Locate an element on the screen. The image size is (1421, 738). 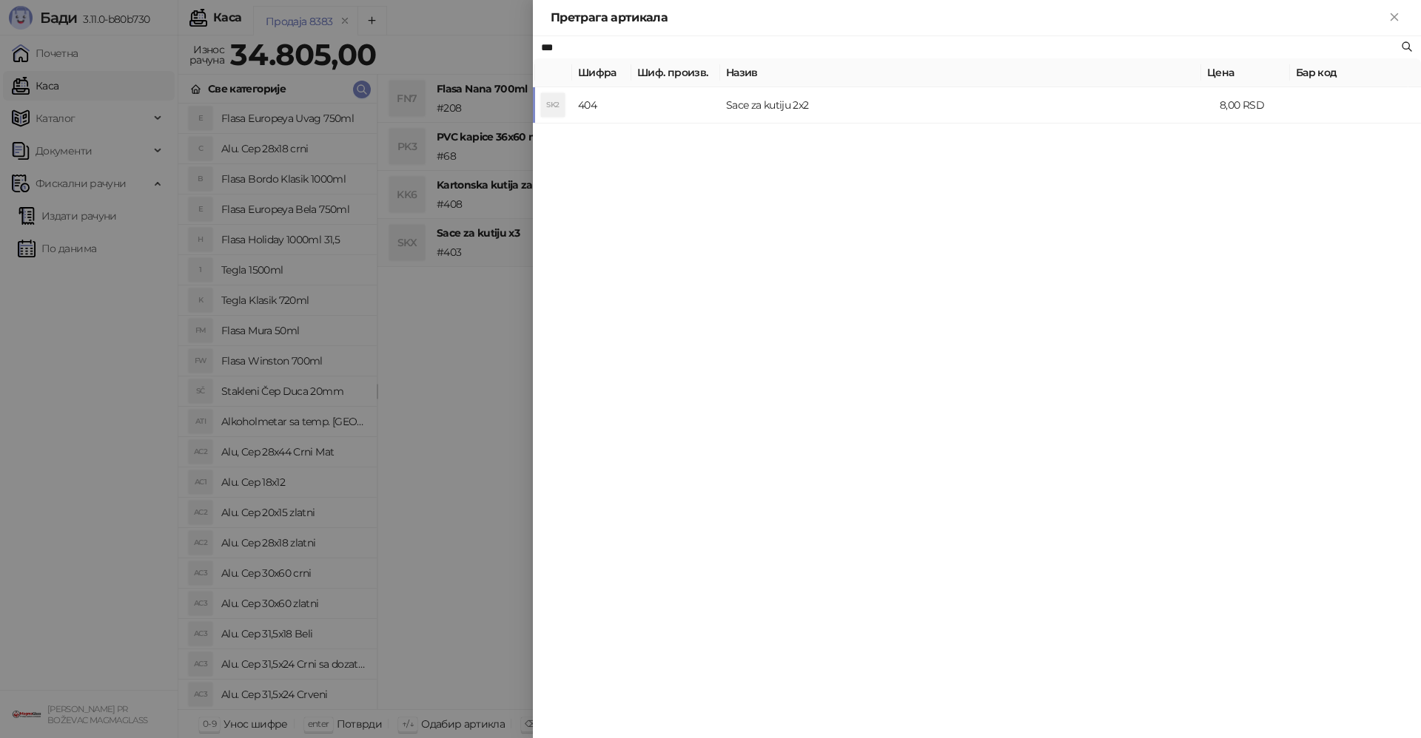
th: Цена is located at coordinates (1245, 73).